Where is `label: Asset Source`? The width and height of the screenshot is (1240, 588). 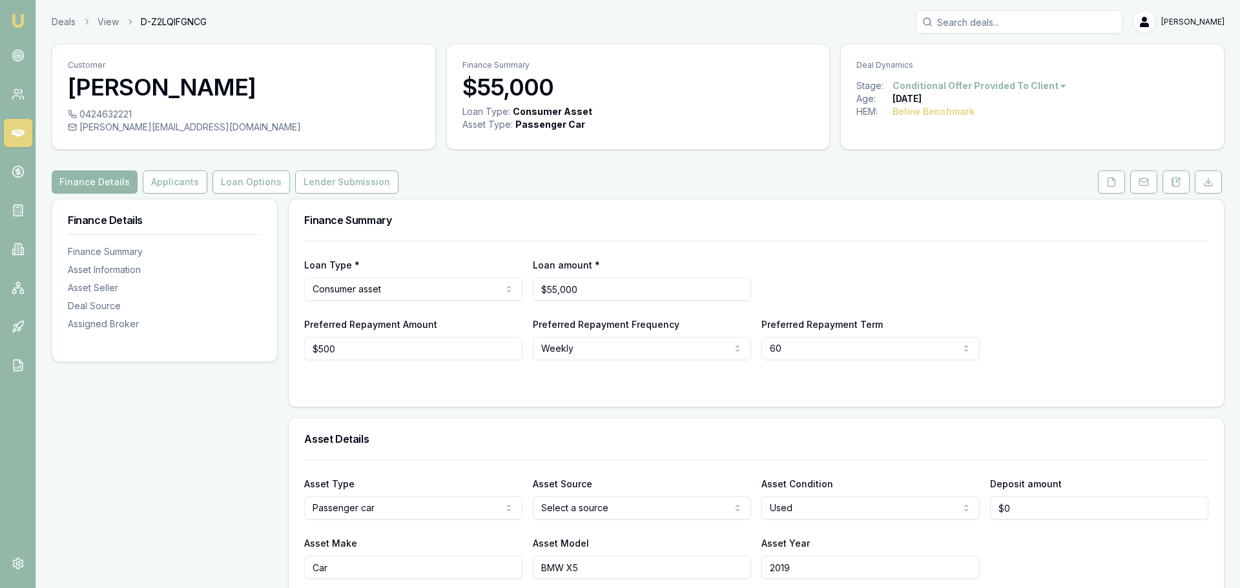
label: Asset Source is located at coordinates (563, 484).